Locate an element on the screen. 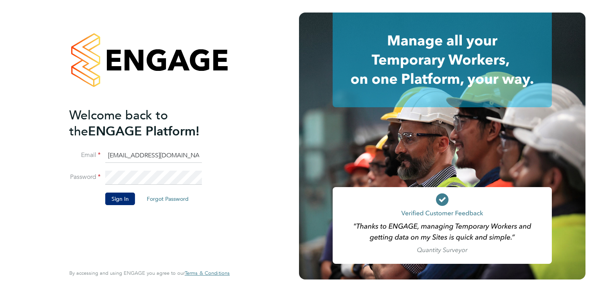 The height and width of the screenshot is (292, 598). label: Email is located at coordinates (85, 155).